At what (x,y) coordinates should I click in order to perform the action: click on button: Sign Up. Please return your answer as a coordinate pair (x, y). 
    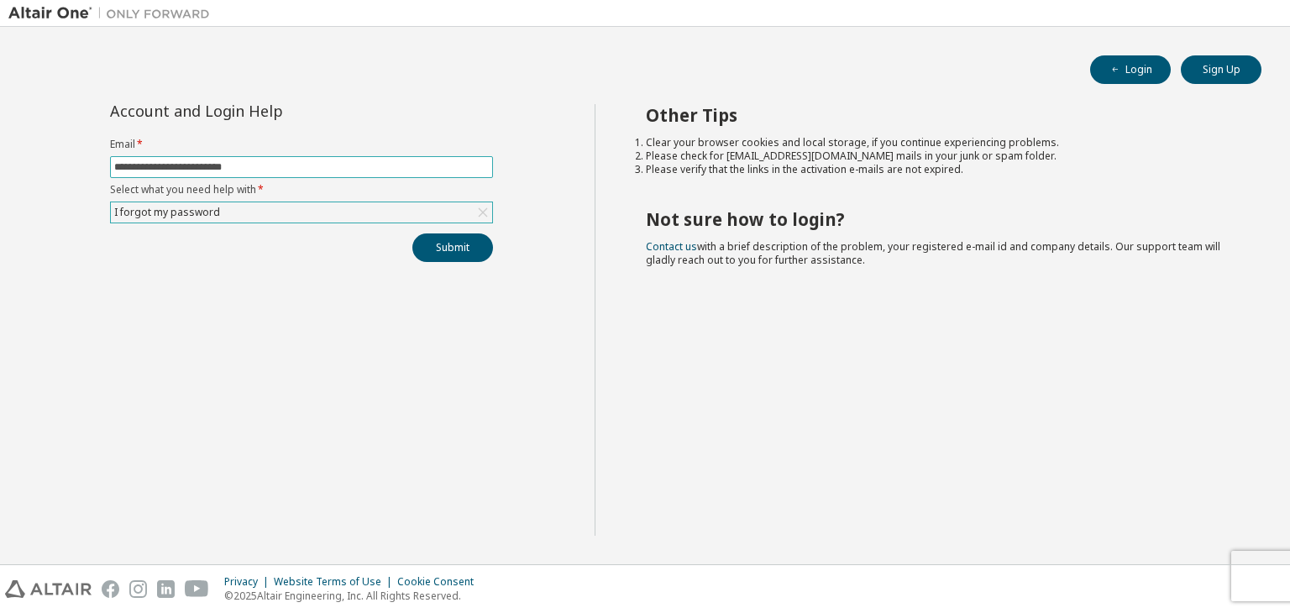
    Looking at the image, I should click on (1221, 70).